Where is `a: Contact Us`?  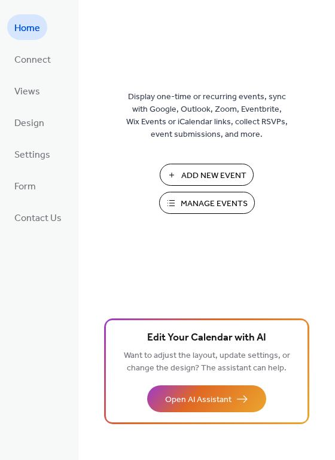 a: Contact Us is located at coordinates (38, 217).